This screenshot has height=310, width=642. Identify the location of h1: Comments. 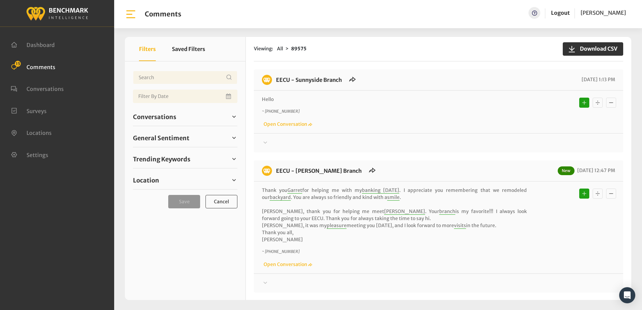
(163, 14).